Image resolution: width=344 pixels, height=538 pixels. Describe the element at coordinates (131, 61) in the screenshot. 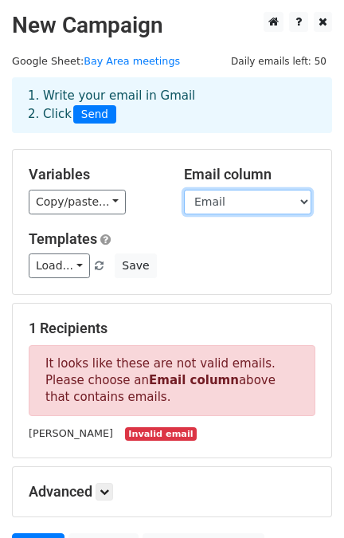

I see `a: Bay Area meetings` at that location.